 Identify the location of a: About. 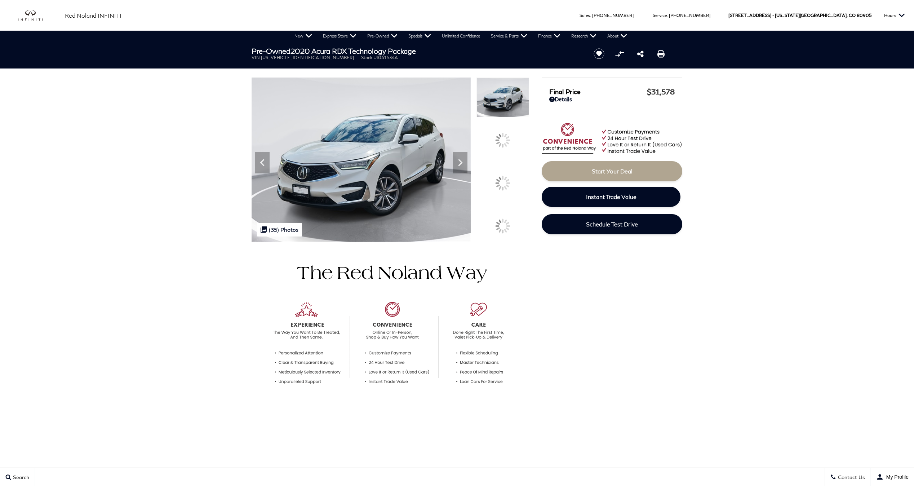
(617, 36).